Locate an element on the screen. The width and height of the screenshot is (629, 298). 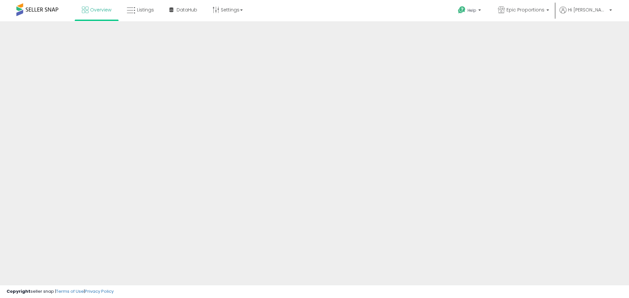
strong: Copyright is located at coordinates (18, 291).